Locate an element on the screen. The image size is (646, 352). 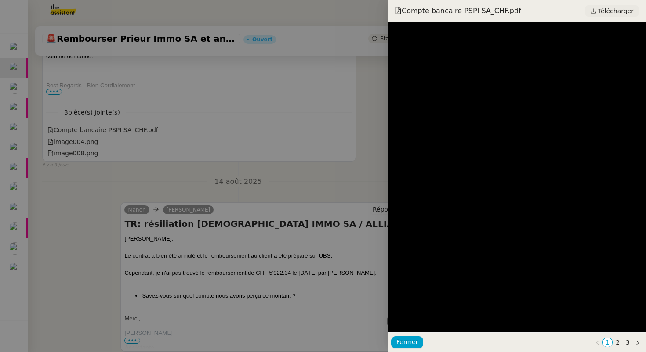
a: 1 is located at coordinates (607, 343).